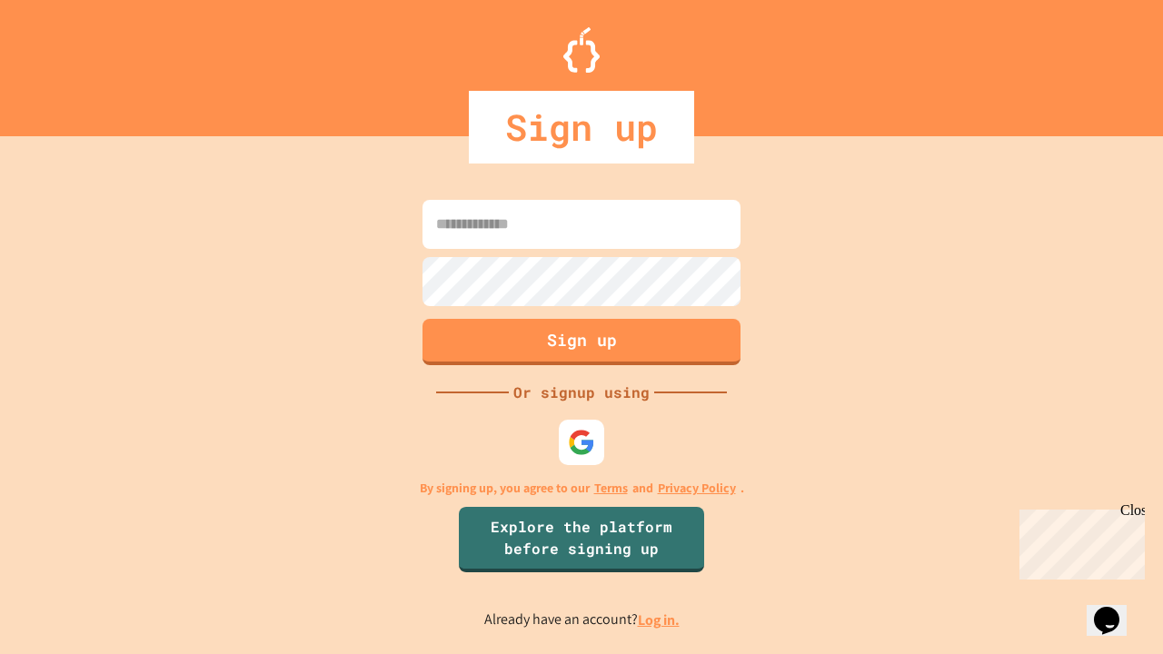 Image resolution: width=1163 pixels, height=654 pixels. Describe the element at coordinates (581, 488) in the screenshot. I see `p: By signing up, you agree to our and .` at that location.